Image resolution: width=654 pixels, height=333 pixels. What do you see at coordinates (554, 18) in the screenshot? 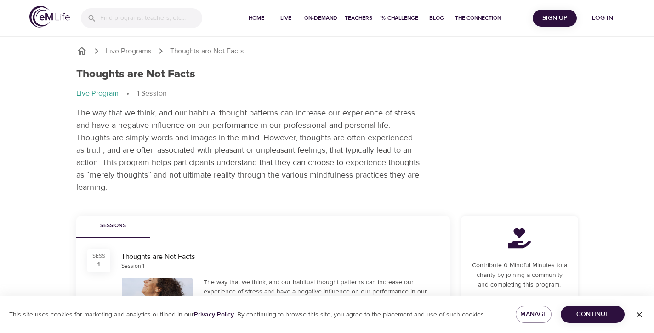
I see `span: Sign Up` at bounding box center [554, 18].